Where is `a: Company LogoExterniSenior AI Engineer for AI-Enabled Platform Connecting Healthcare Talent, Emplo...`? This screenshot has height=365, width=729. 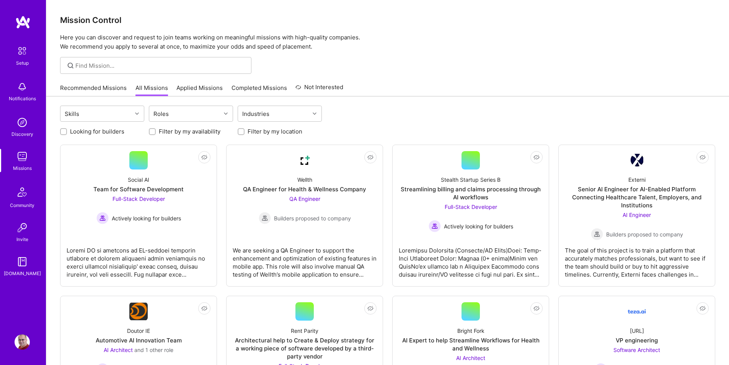
a: Company LogoExterniSenior AI Engineer for AI-Enabled Platform Connecting Healthcare Talent, Emplo... is located at coordinates (637, 215).